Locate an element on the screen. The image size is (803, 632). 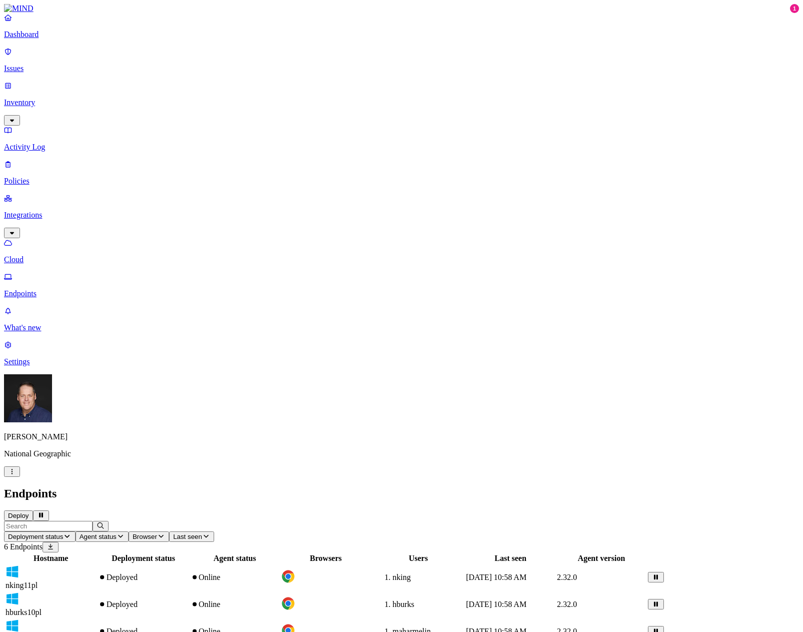
p: Inventory is located at coordinates (401, 103).